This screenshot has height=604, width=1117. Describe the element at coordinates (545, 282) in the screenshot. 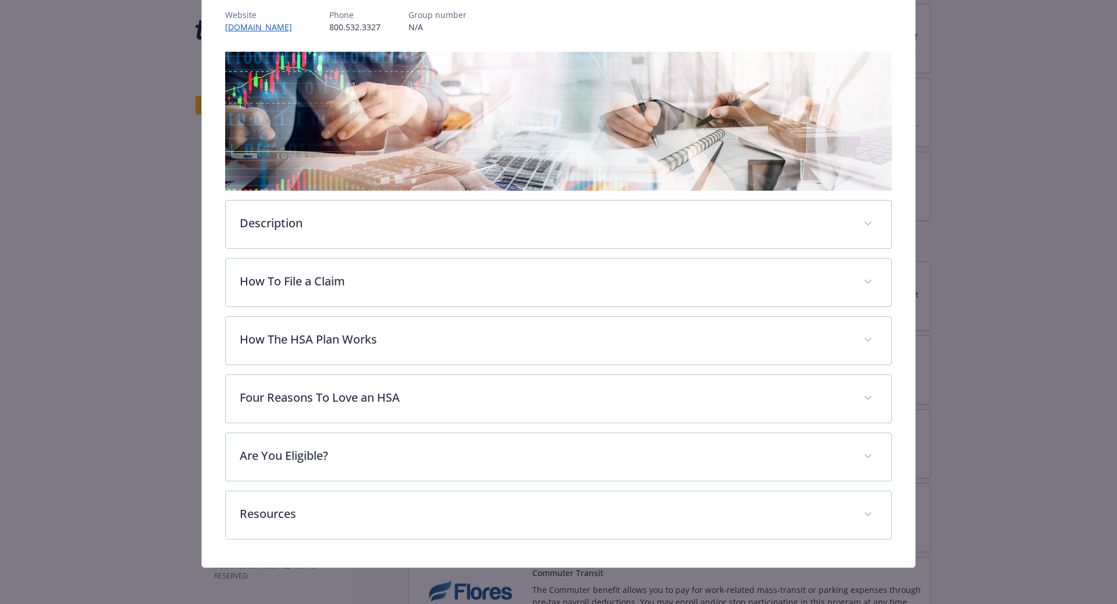

I see `p: How To File a Claim` at that location.